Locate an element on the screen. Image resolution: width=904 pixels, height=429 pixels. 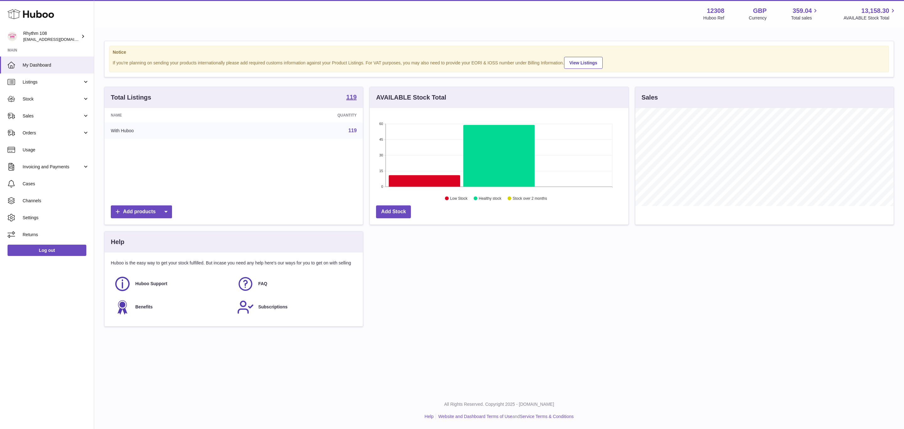
h3: Sales is located at coordinates (650, 97).